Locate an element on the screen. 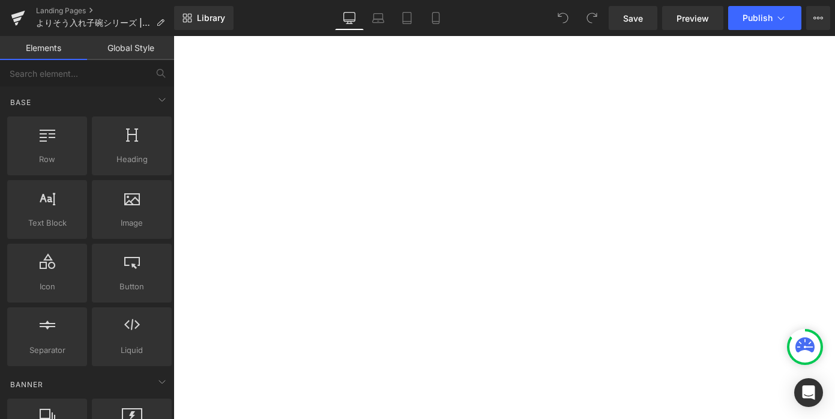 The width and height of the screenshot is (835, 419). a: Laptop is located at coordinates (378, 18).